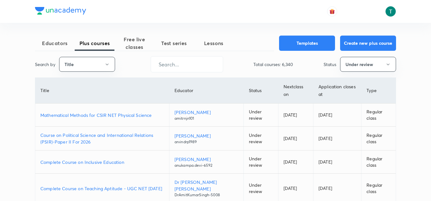  I want to click on th: Title, so click(102, 91).